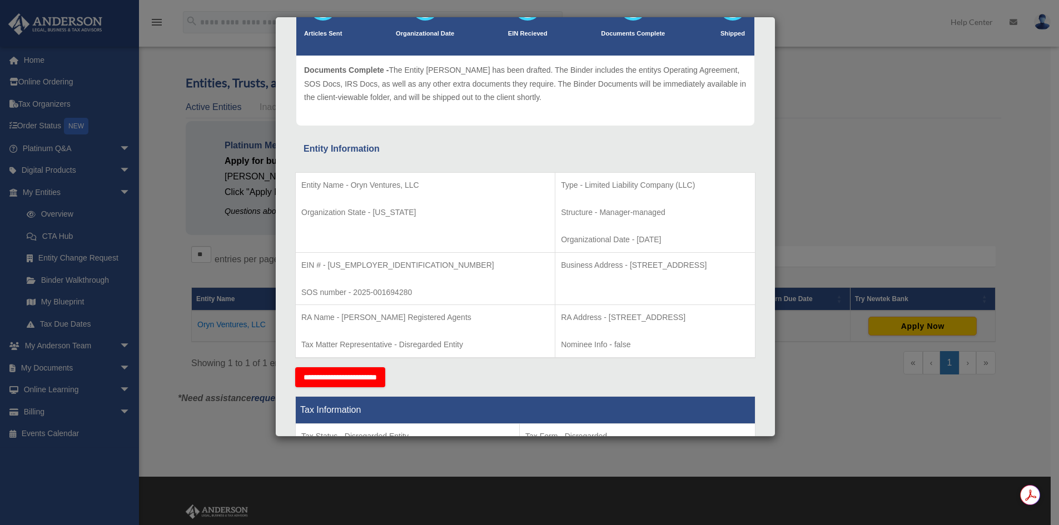  Describe the element at coordinates (655, 212) in the screenshot. I see `p: Structure - Manager-managed` at that location.